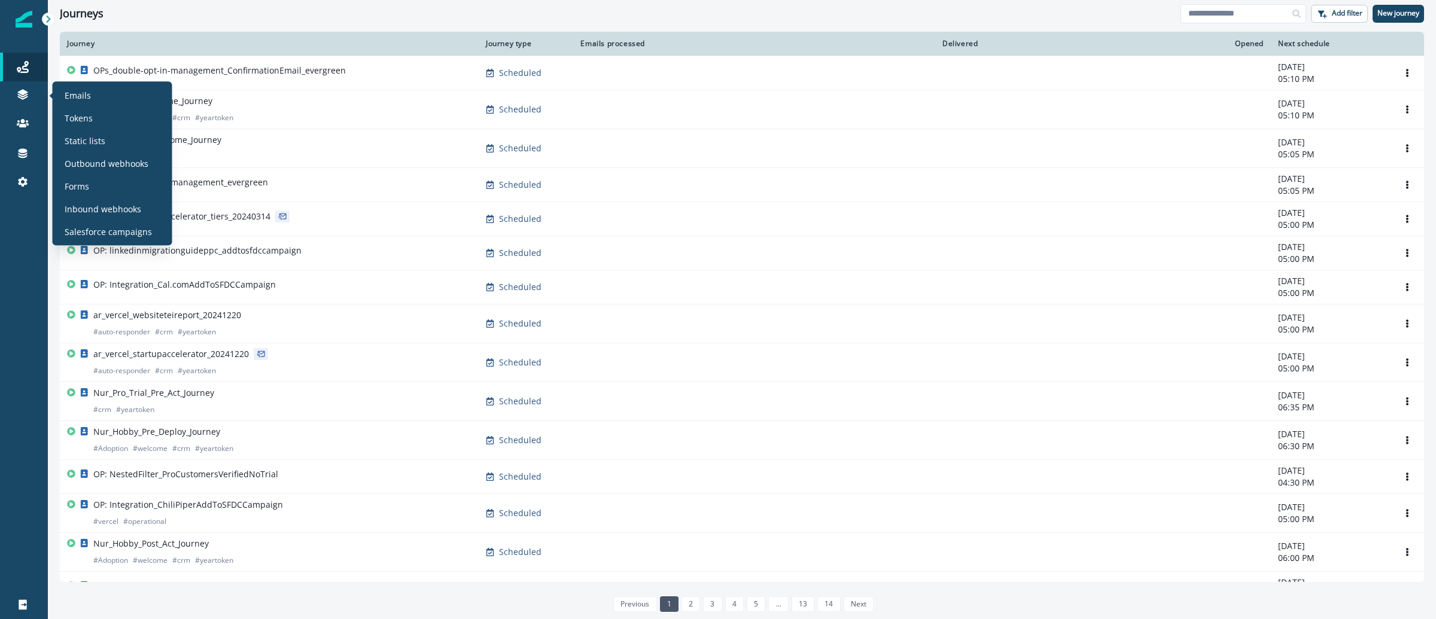  What do you see at coordinates (1330, 44) in the screenshot?
I see `div: Next schedule` at bounding box center [1330, 44].